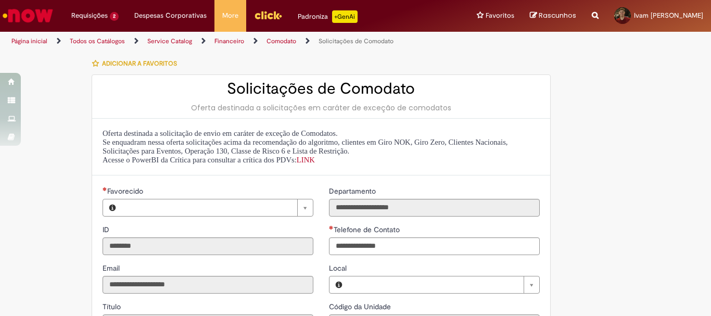 Image resolution: width=711 pixels, height=316 pixels. What do you see at coordinates (344, 17) in the screenshot?
I see `p: +GenAi` at bounding box center [344, 17].